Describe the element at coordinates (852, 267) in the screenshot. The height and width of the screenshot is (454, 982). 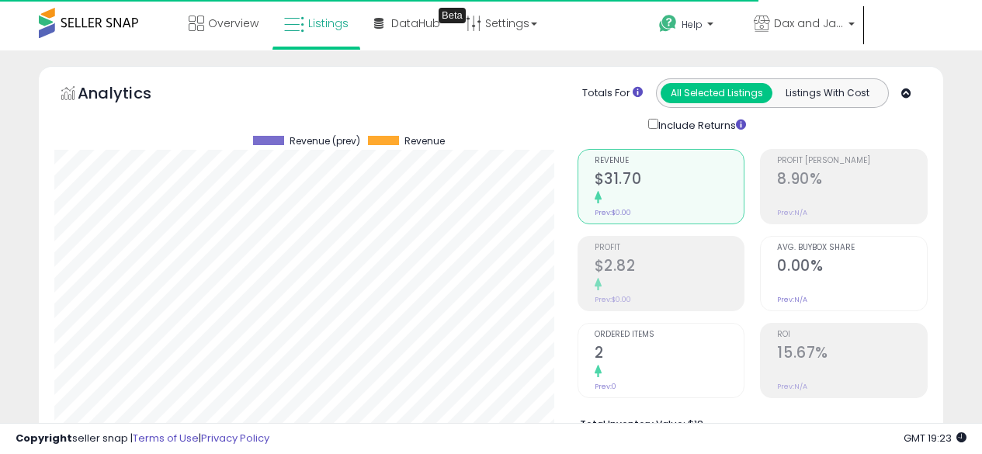
I see `h2: 0.00%` at that location.